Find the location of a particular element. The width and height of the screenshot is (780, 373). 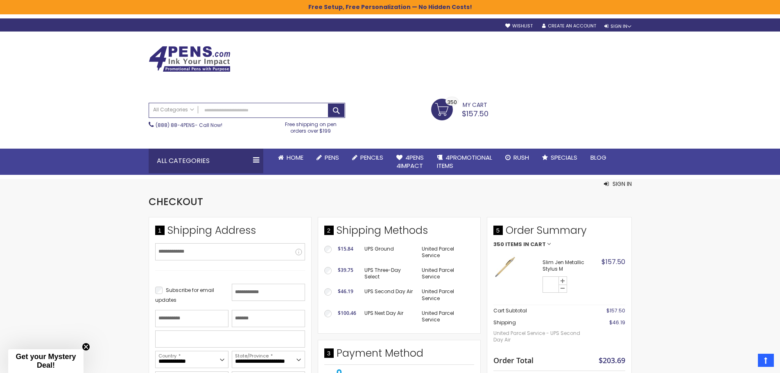

a: Create an Account is located at coordinates (569, 26).